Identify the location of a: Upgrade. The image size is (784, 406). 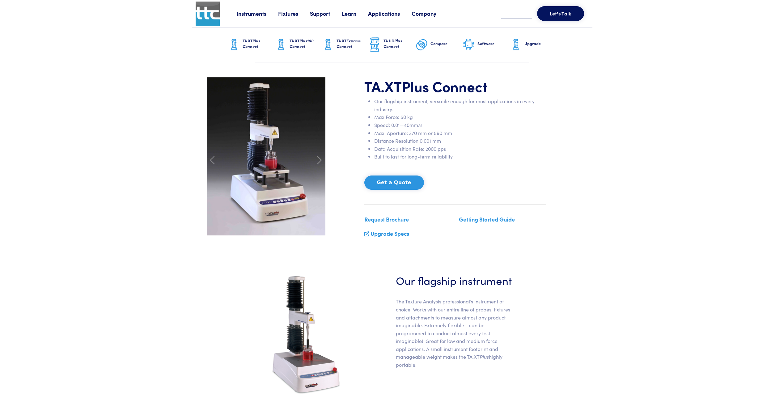
(533, 45).